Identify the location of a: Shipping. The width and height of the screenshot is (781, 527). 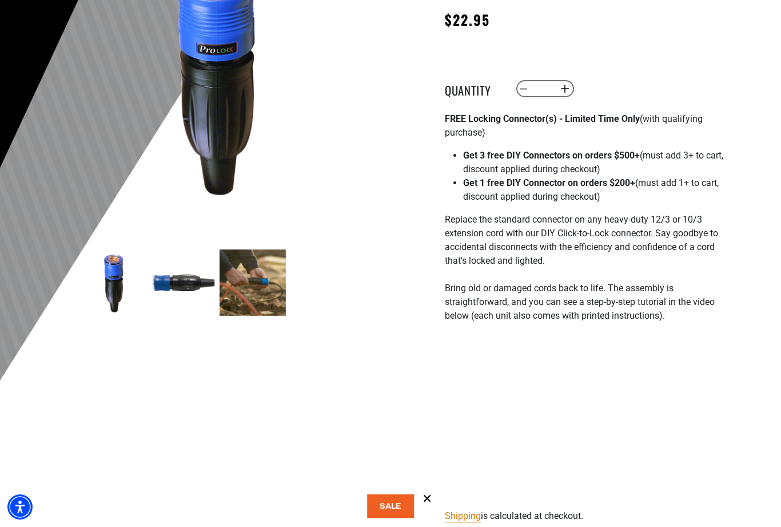
(463, 515).